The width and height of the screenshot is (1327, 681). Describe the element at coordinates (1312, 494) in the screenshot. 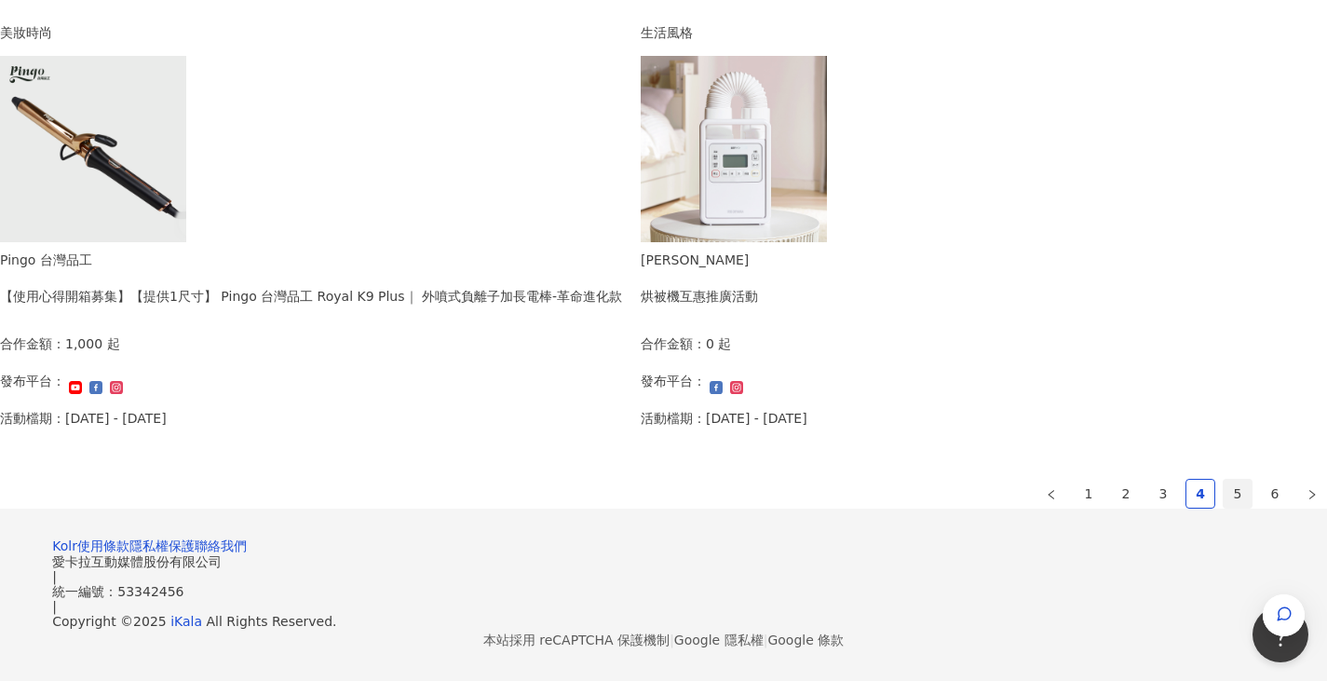

I see `span: right` at that location.